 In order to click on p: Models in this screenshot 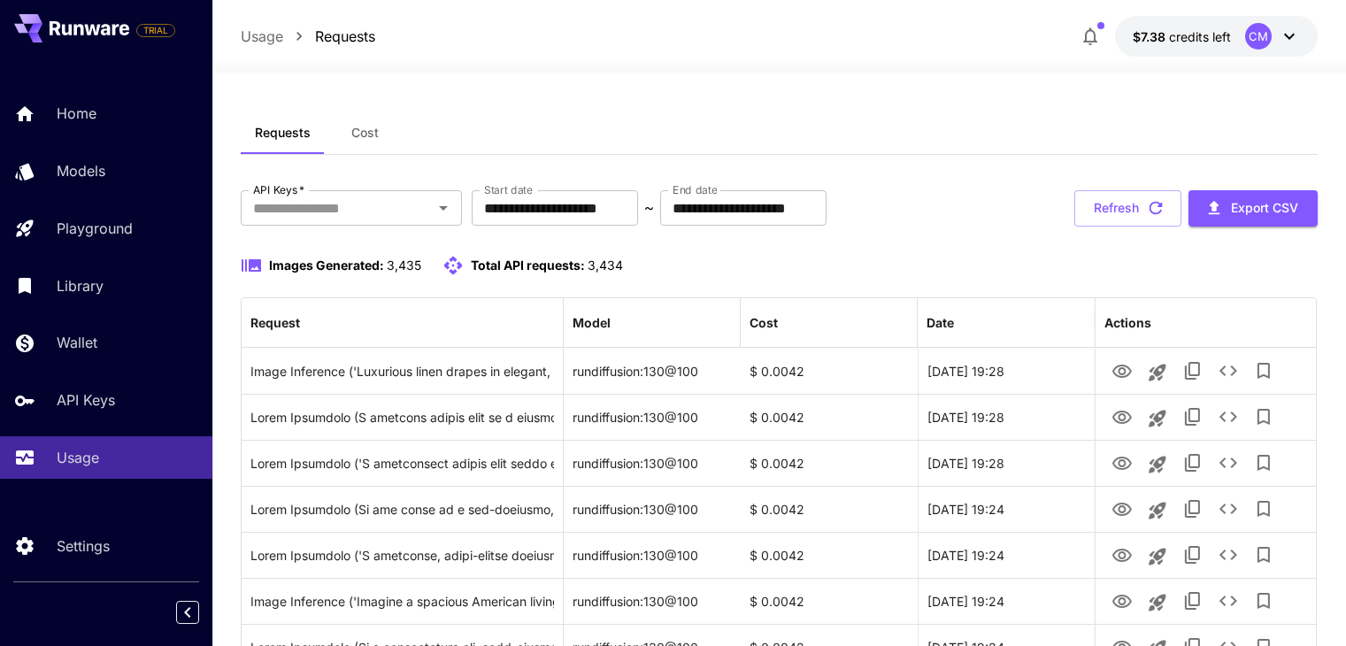, I will do `click(81, 171)`.